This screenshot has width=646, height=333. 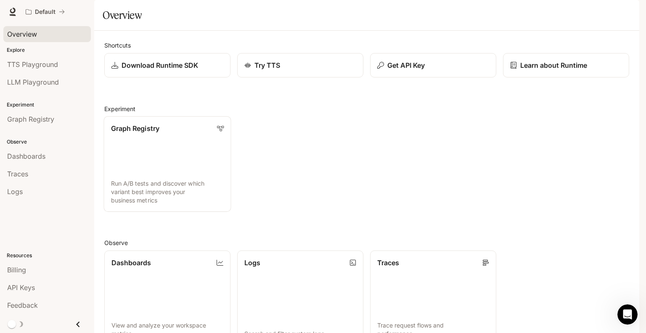 I want to click on p: Run A/B tests and discover which variant best improves your business metrics, so click(x=168, y=192).